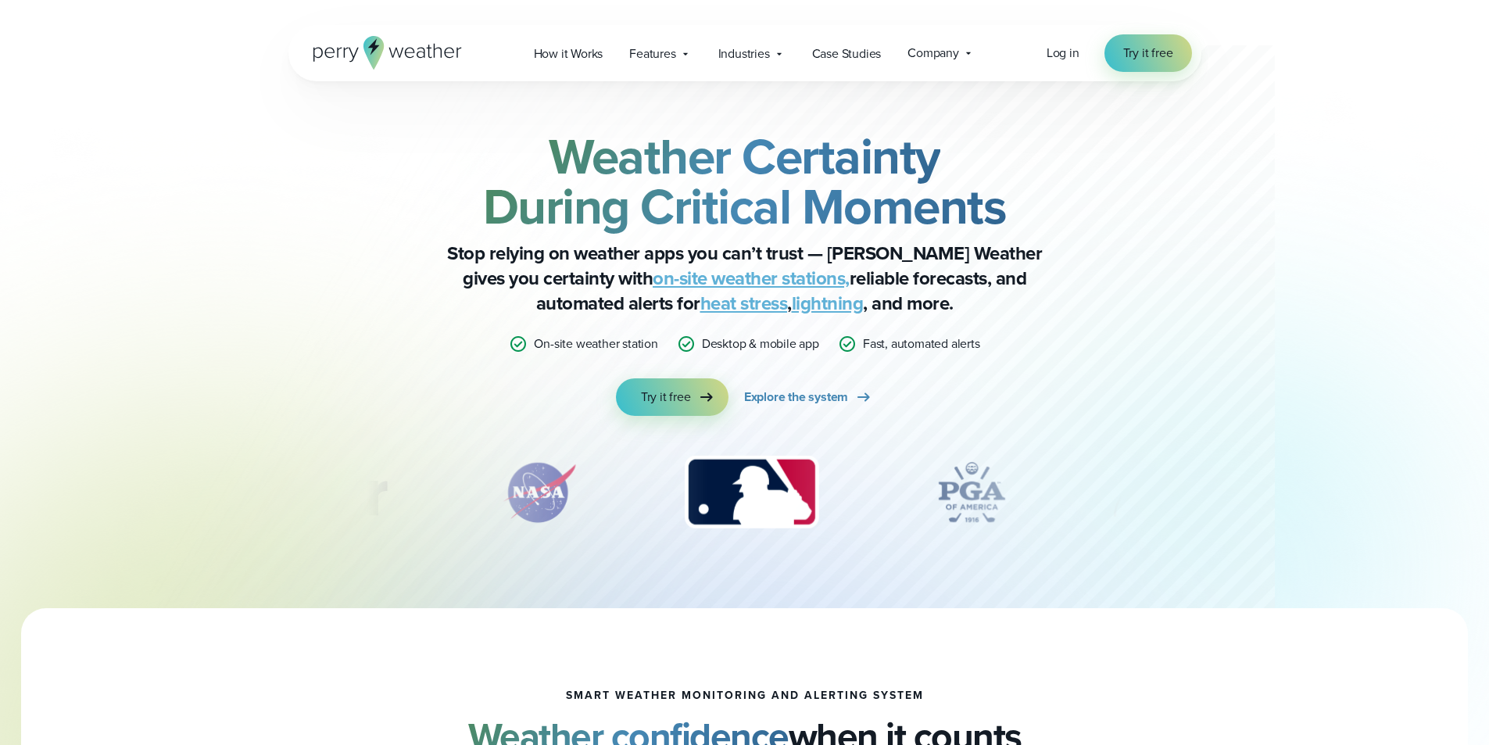  I want to click on img: Turner-Construction_1.svg, so click(298, 492).